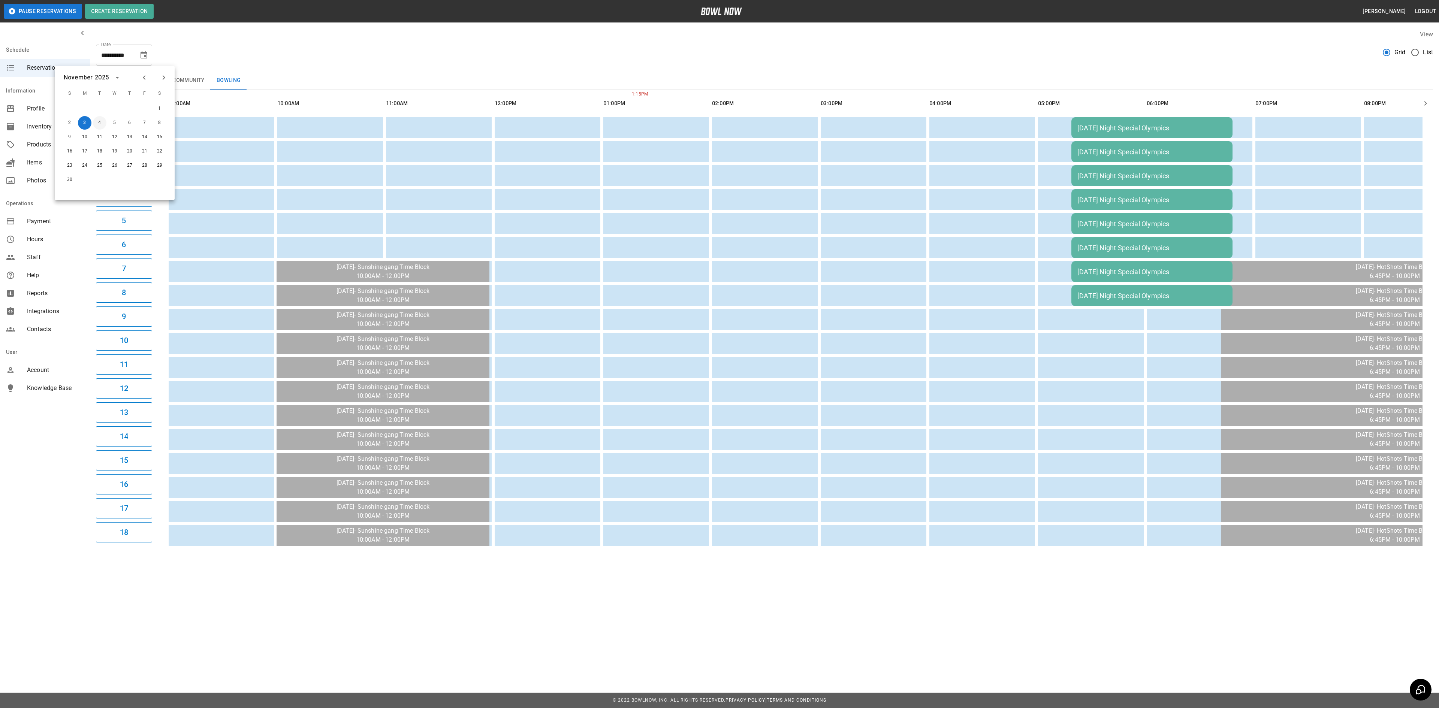  Describe the element at coordinates (124, 365) in the screenshot. I see `h6: 11` at that location.